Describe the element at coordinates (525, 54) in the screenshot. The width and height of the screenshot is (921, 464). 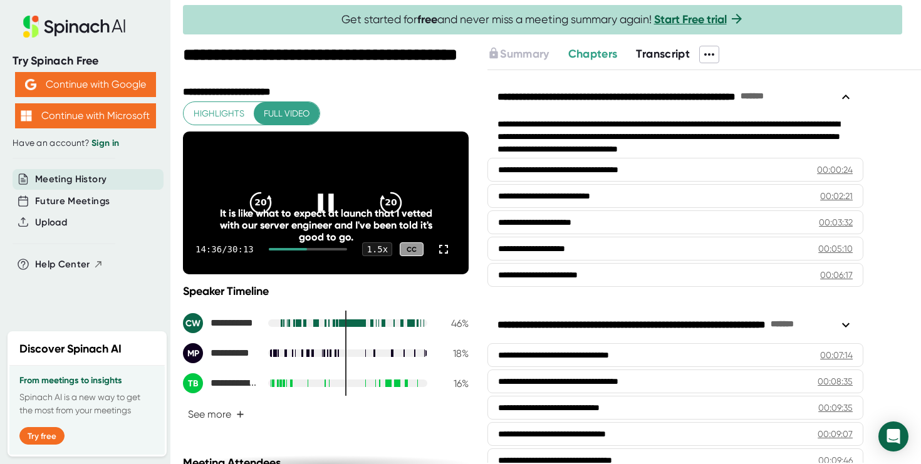
I see `span: Summary` at that location.